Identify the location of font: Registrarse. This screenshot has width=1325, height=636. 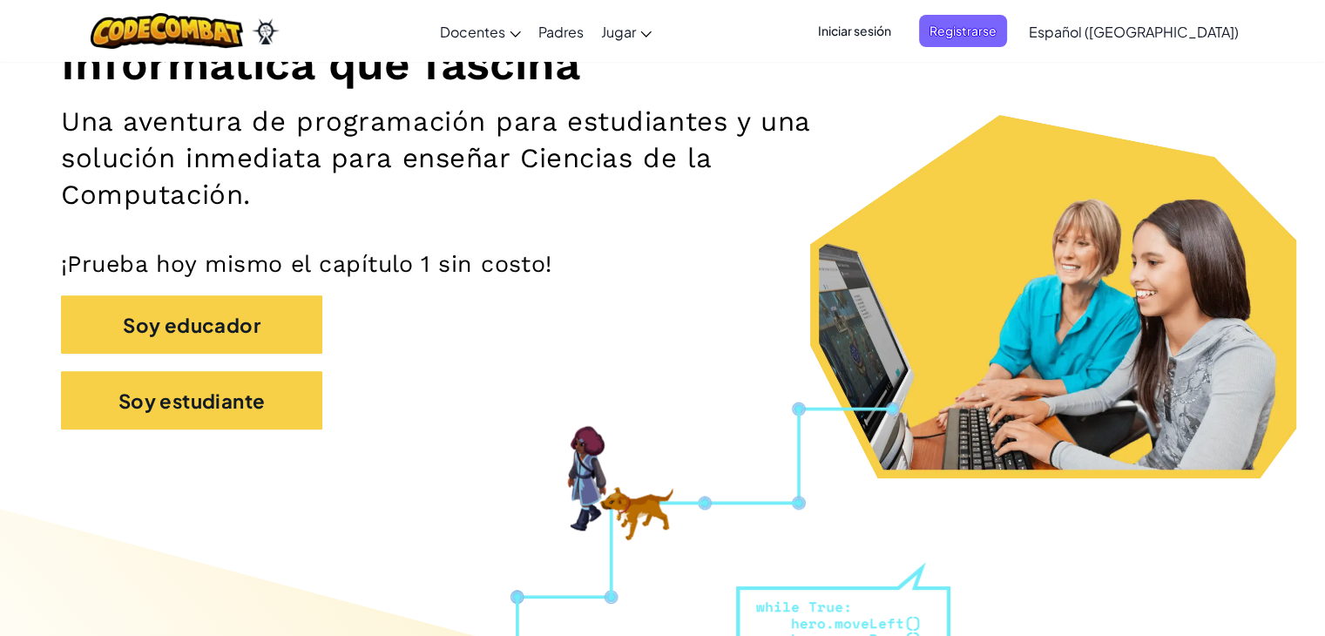
(963, 30).